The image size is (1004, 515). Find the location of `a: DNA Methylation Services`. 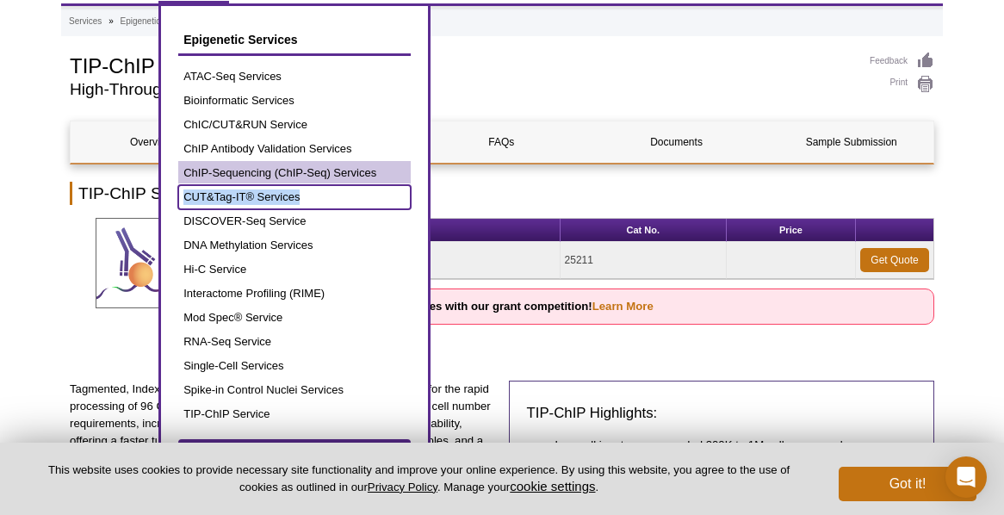

a: DNA Methylation Services is located at coordinates (295, 245).